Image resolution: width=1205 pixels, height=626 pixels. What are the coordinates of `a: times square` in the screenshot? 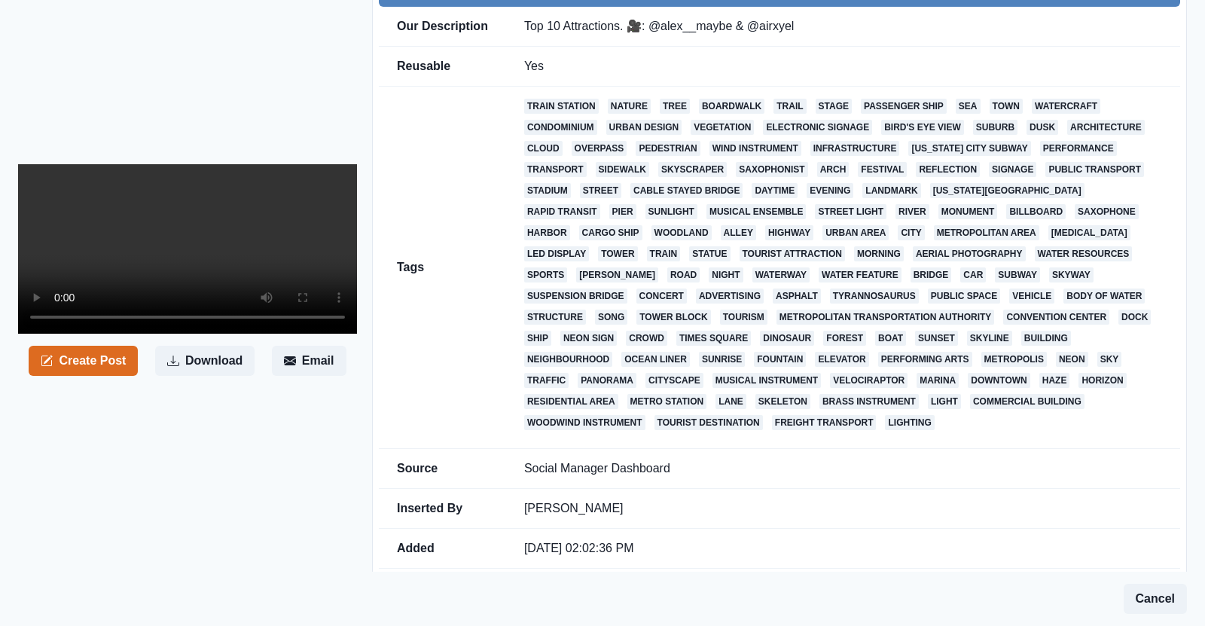 It's located at (713, 338).